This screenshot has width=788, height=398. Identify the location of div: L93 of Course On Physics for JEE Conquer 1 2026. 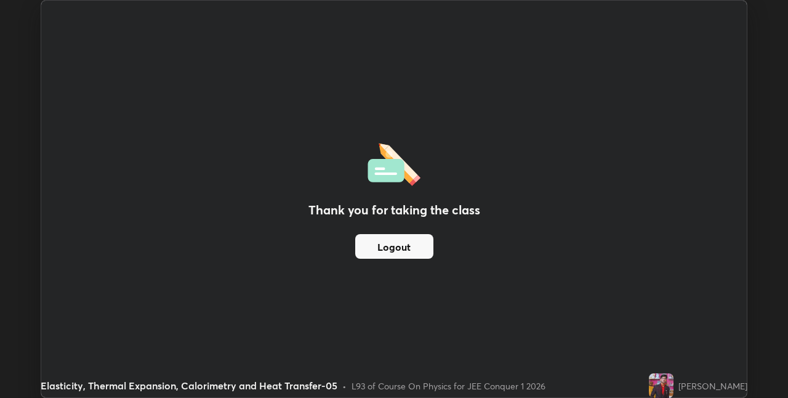
(448, 385).